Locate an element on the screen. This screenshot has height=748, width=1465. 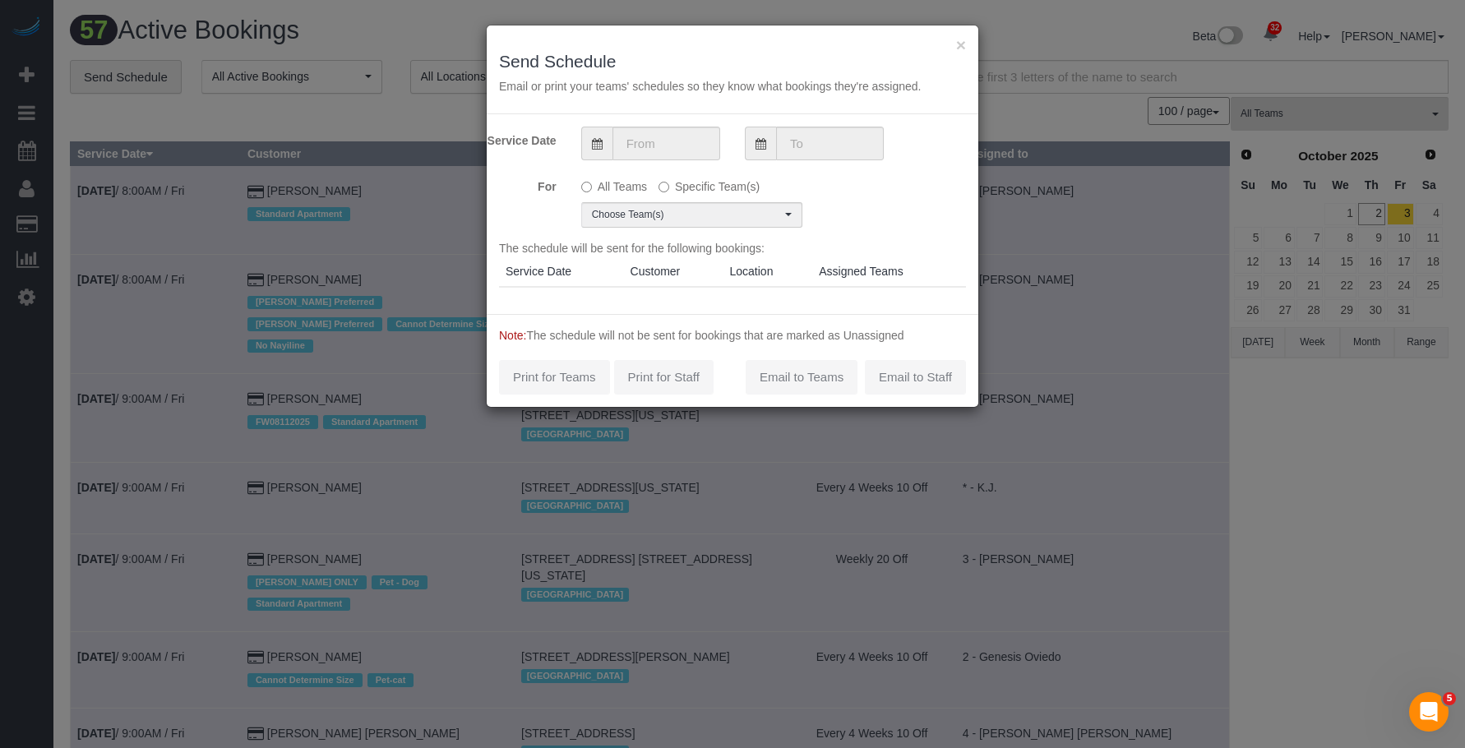
p: The schedule will not be sent for bookings that are marked as Unassigned is located at coordinates (732, 335).